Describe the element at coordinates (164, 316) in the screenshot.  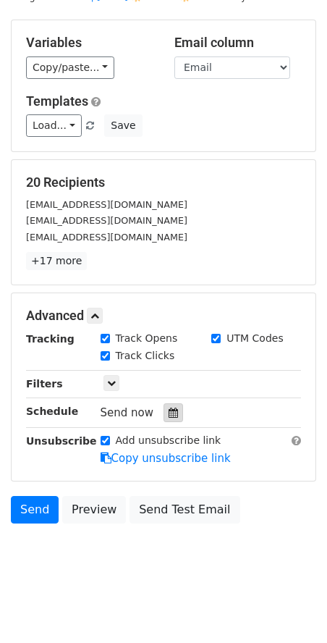
I see `h5: Advanced` at that location.